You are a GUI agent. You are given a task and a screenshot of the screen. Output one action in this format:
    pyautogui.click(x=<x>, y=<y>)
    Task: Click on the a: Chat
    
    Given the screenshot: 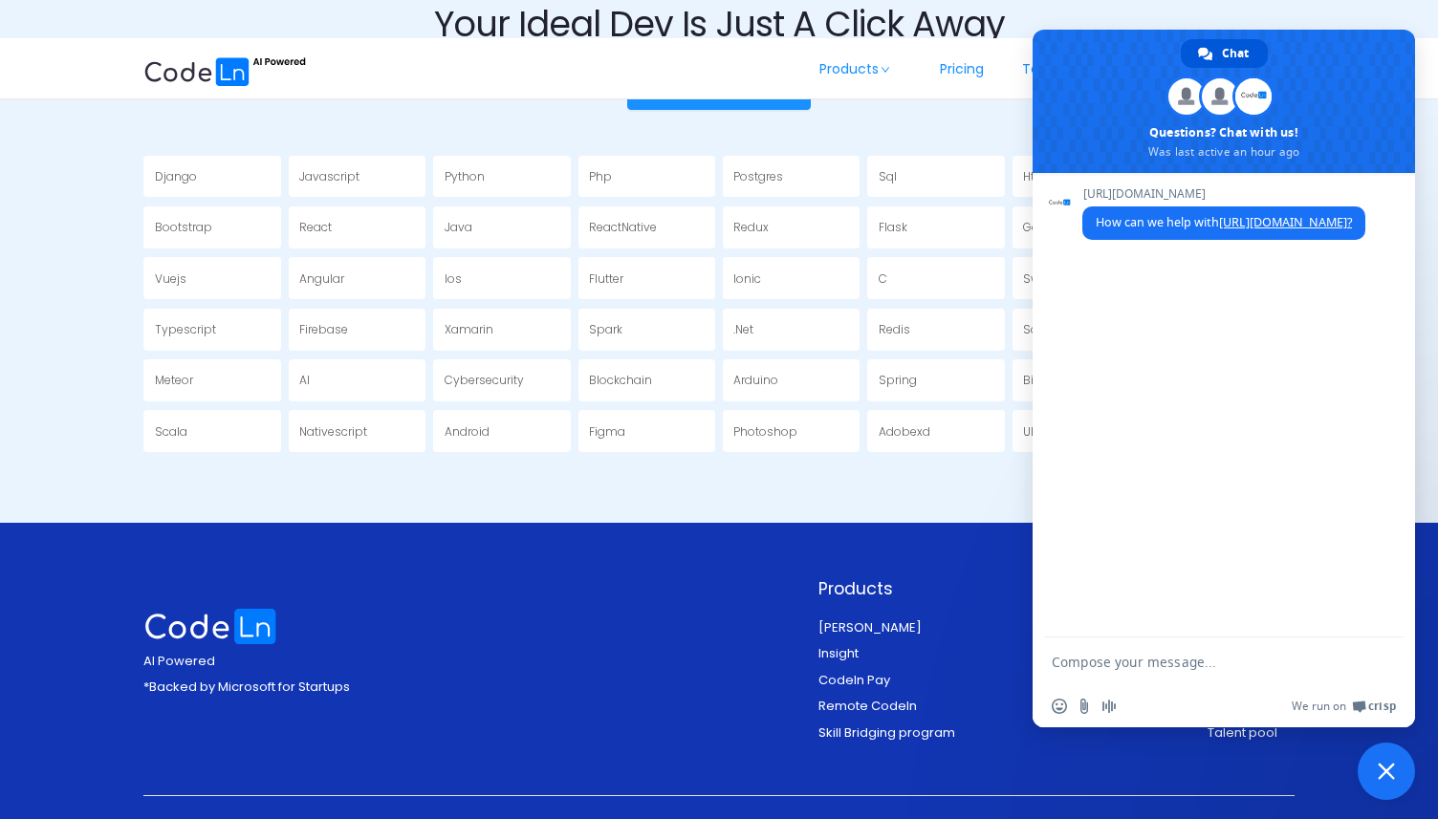 What is the action you would take?
    pyautogui.click(x=1224, y=54)
    